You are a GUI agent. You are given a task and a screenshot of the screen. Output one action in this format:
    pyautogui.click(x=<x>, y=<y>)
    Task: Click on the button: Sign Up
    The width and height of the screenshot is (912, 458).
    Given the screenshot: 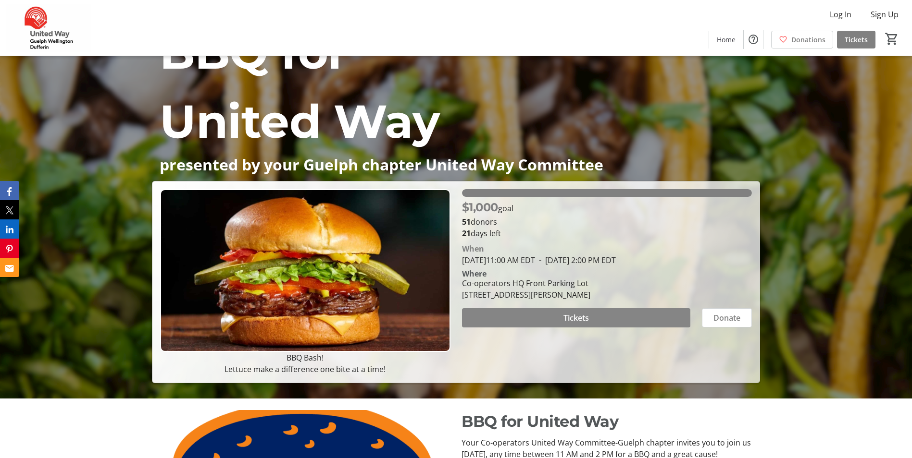 What is the action you would take?
    pyautogui.click(x=884, y=14)
    